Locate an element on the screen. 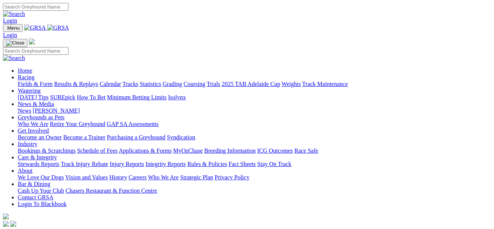  a: Care & Integrity is located at coordinates (37, 157).